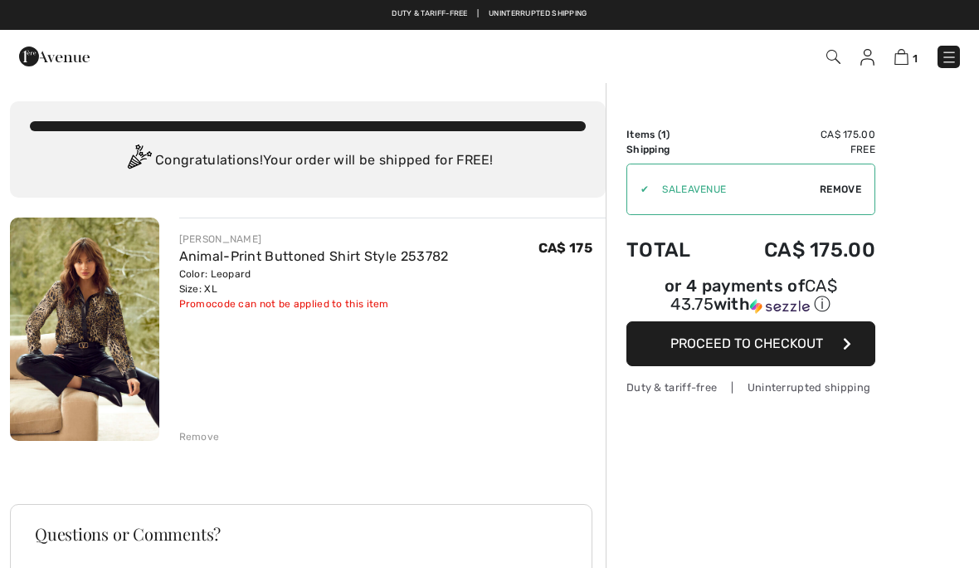 This screenshot has width=979, height=568. I want to click on img: Search, so click(833, 56).